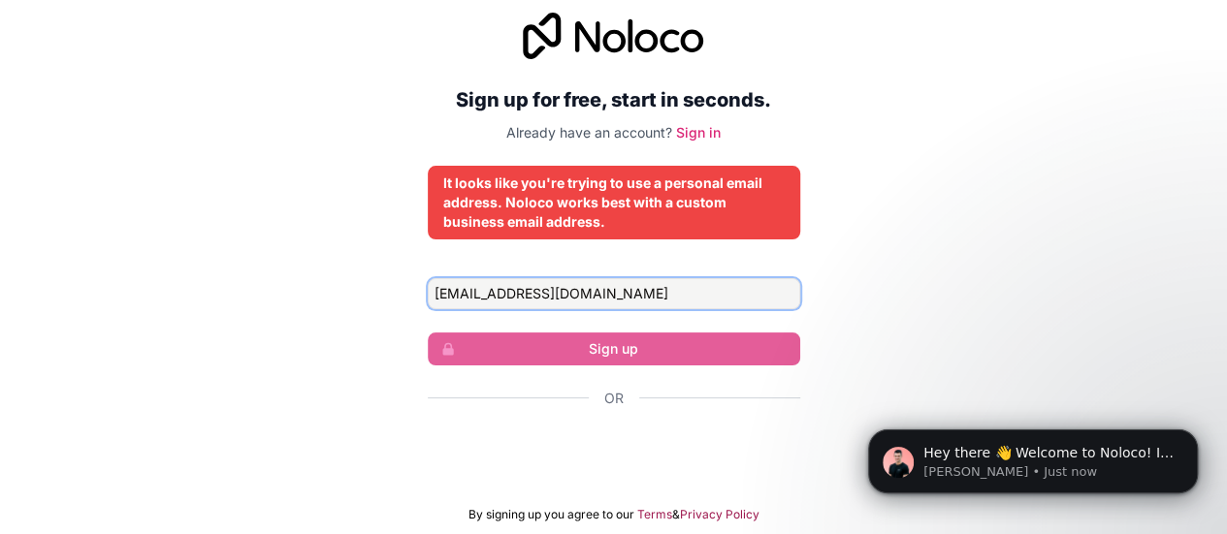 This screenshot has height=534, width=1227. What do you see at coordinates (194, 73) in the screenshot?
I see `div: message notification from Darragh, Just now. Hey there 👋 Welcome to Noloco! If you have any quest...` at bounding box center [194, 73].